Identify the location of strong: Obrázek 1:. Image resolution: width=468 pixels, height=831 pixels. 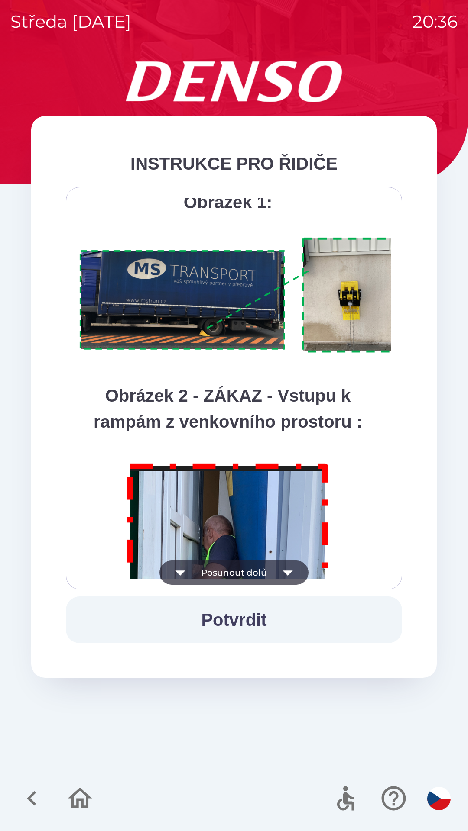
(228, 202).